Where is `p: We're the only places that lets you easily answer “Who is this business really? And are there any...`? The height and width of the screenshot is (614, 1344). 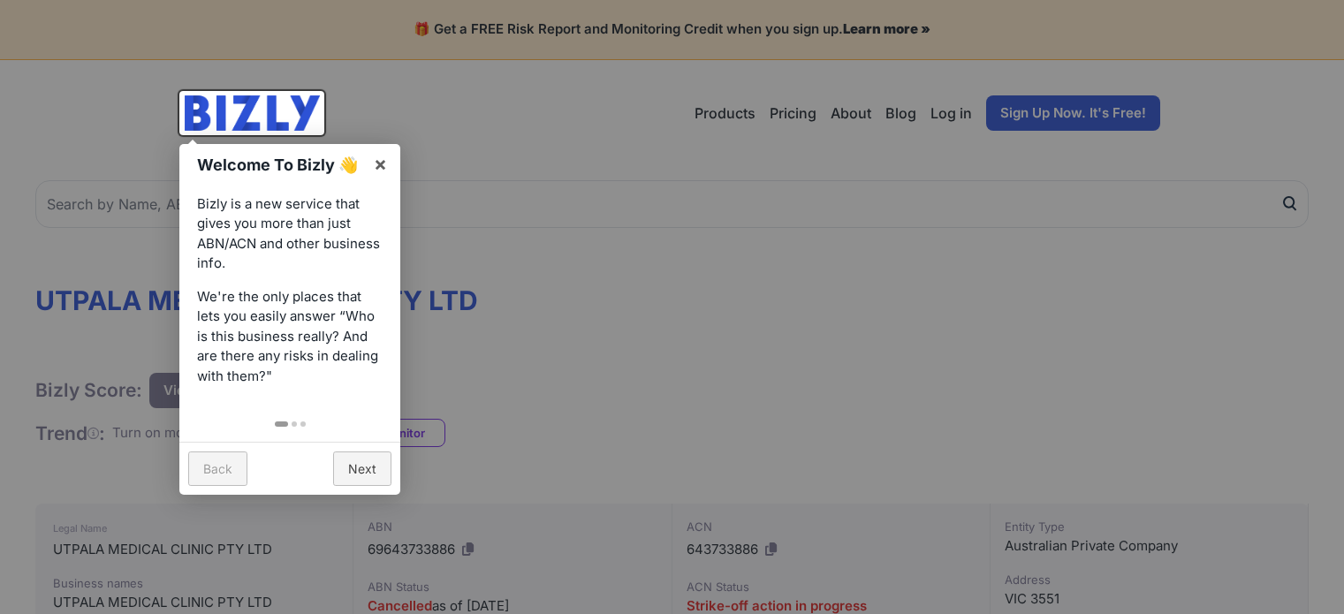
p: We're the only places that lets you easily answer “Who is this business really? And are there any... is located at coordinates (290, 337).